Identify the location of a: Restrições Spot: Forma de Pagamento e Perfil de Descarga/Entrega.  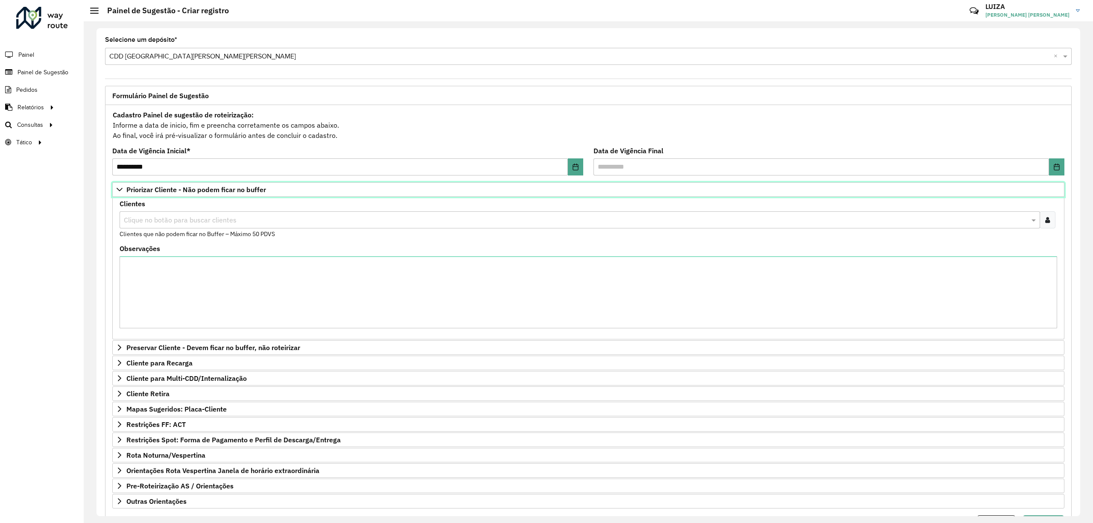
(588, 440).